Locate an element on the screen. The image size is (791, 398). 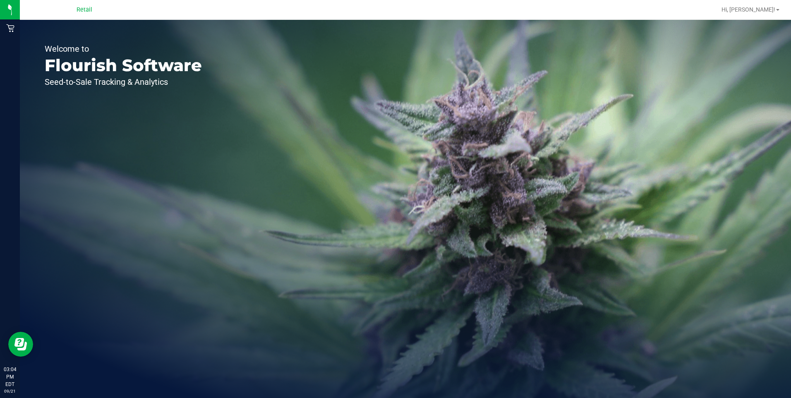
p: 09/21 is located at coordinates (10, 391).